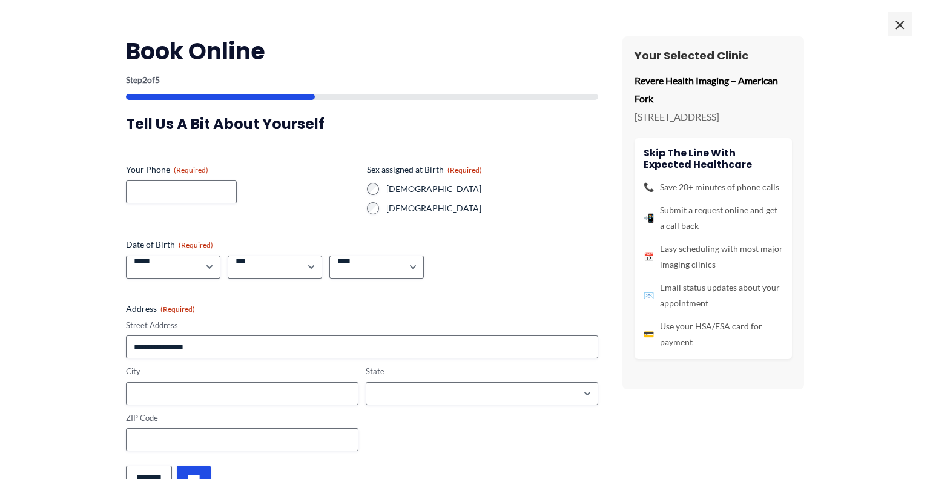 The width and height of the screenshot is (930, 479). What do you see at coordinates (425, 170) in the screenshot?
I see `legend: Sex assigned at Birth` at bounding box center [425, 170].